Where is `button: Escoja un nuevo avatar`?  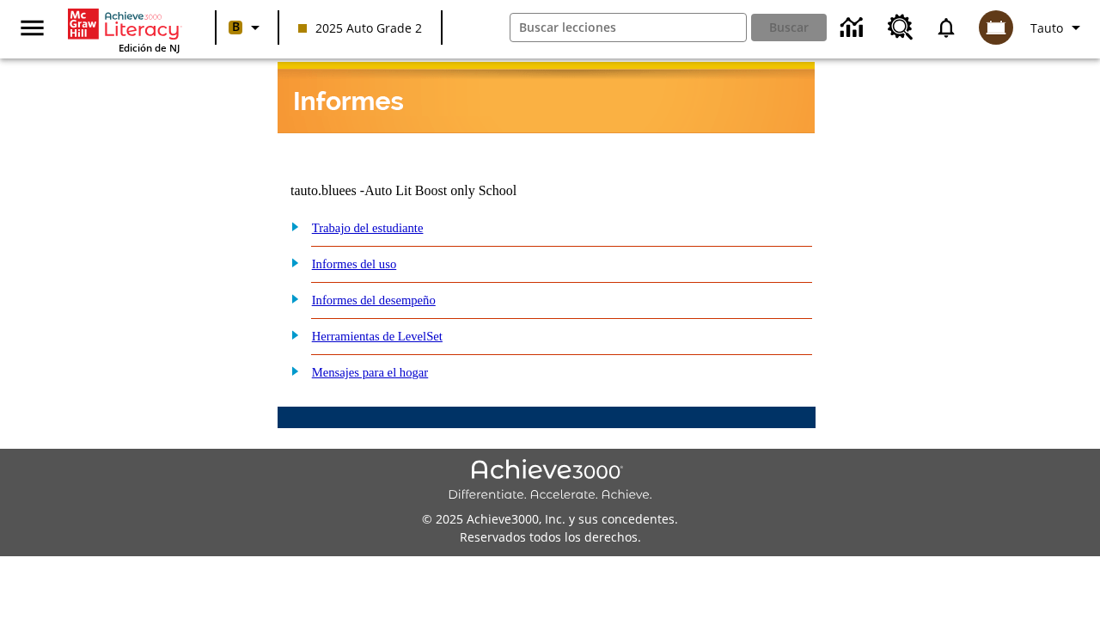
button: Escoja un nuevo avatar is located at coordinates (996, 27).